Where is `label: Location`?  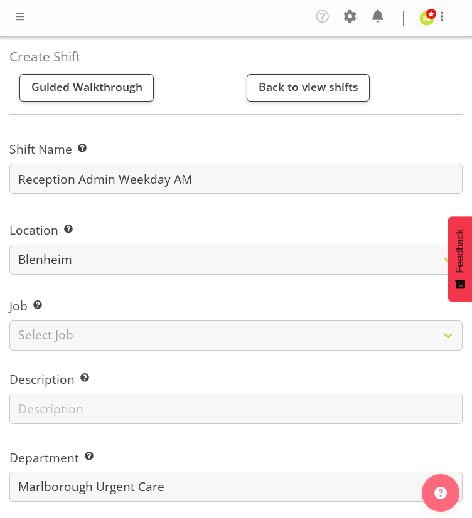 label: Location is located at coordinates (236, 230).